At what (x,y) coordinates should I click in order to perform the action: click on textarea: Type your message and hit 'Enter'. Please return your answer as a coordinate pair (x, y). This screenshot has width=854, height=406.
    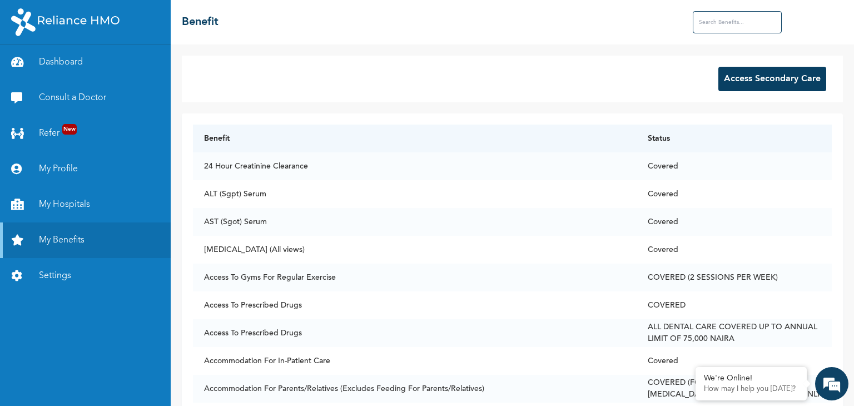
    Looking at the image, I should click on (108, 326).